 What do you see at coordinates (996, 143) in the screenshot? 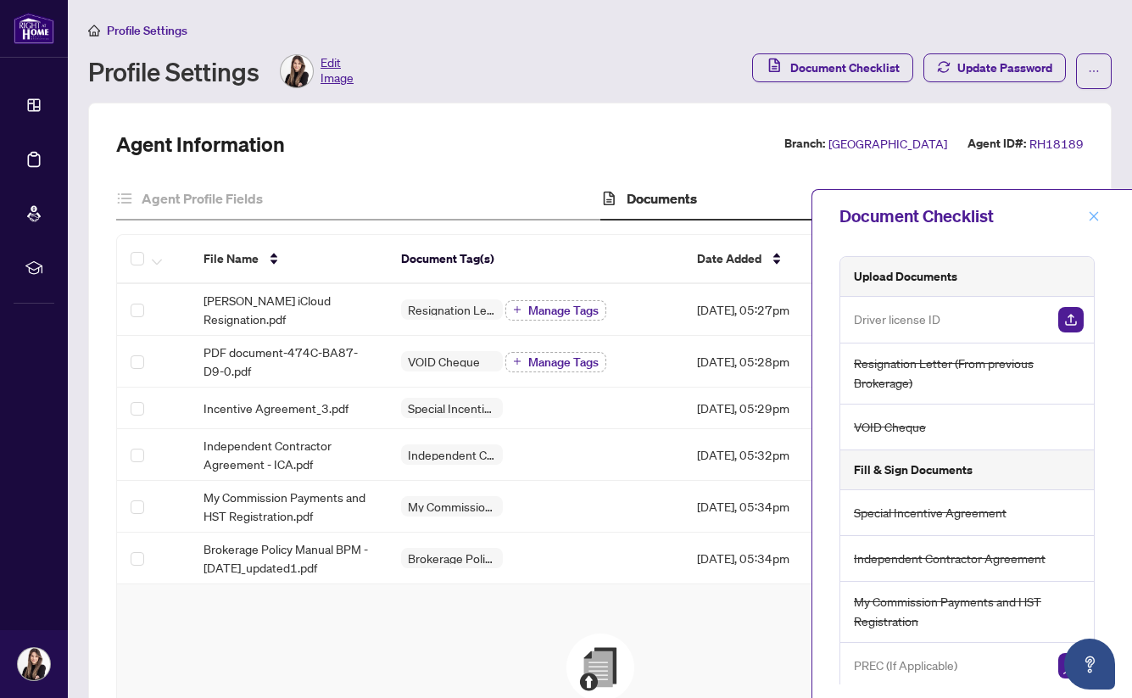
I see `label: Agent ID#:` at bounding box center [996, 143].